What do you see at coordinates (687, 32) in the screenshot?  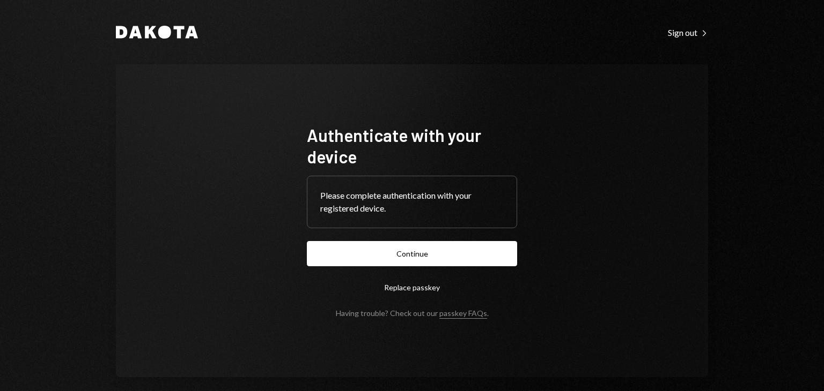 I see `a: Sign out` at bounding box center [687, 32].